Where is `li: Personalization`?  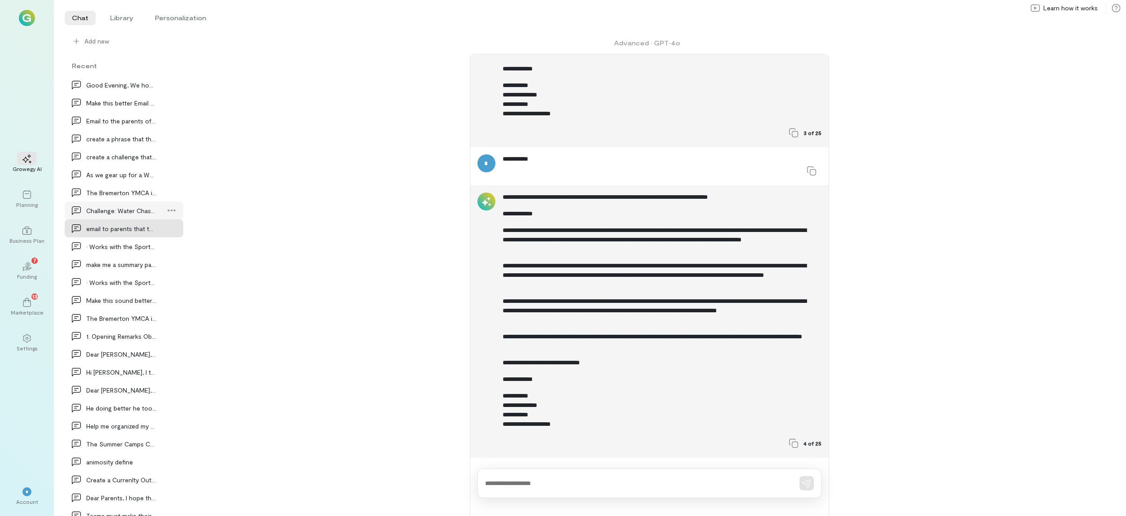 li: Personalization is located at coordinates (181, 18).